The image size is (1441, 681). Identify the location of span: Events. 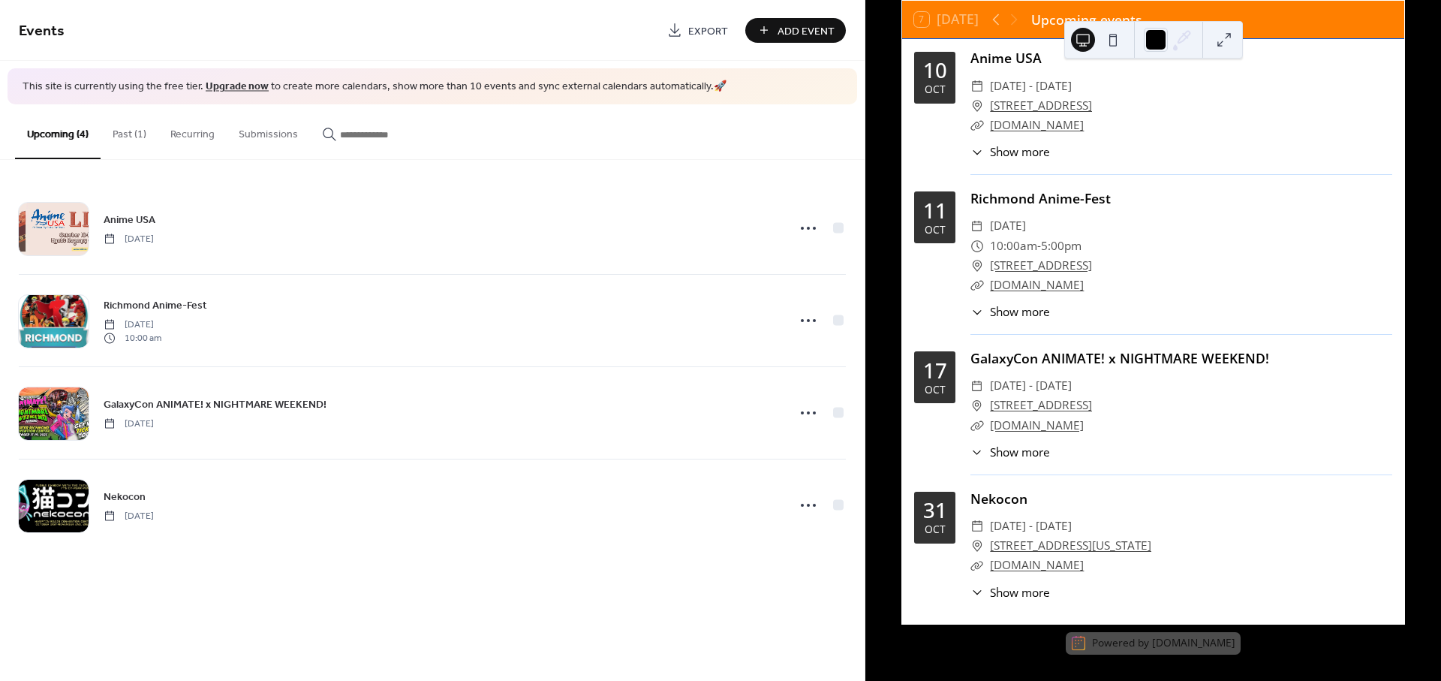
(41, 31).